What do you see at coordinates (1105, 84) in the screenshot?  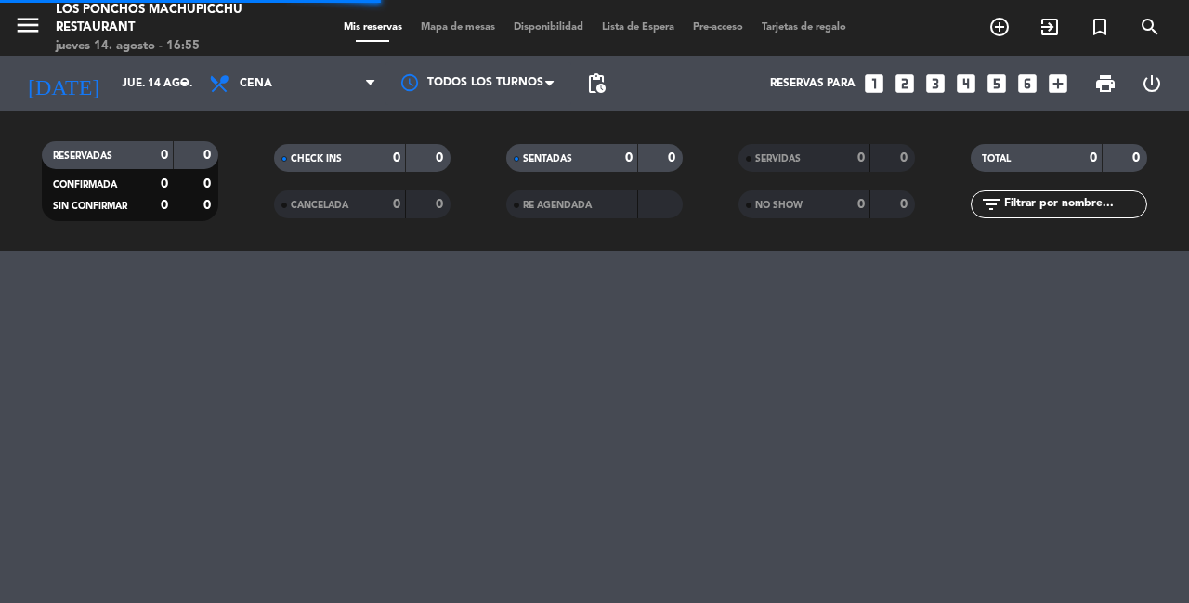 I see `span: print` at bounding box center [1105, 84].